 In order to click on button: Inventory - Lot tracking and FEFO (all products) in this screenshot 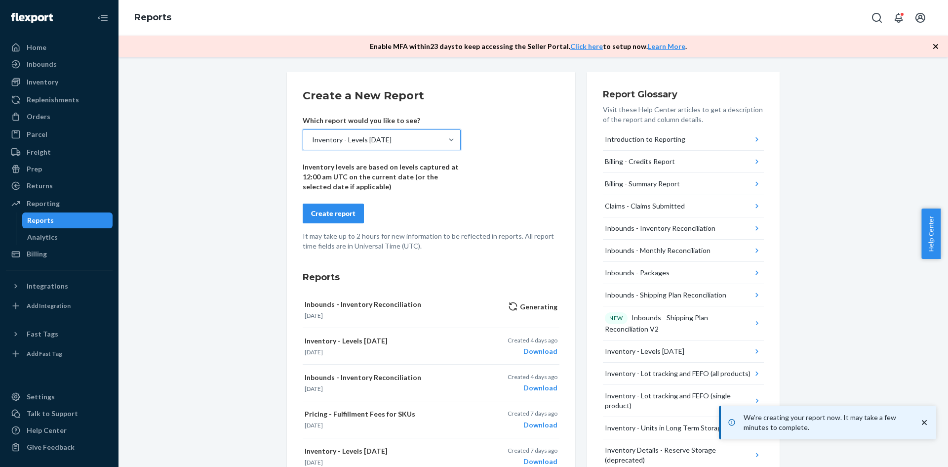, I will do `click(683, 373)`.